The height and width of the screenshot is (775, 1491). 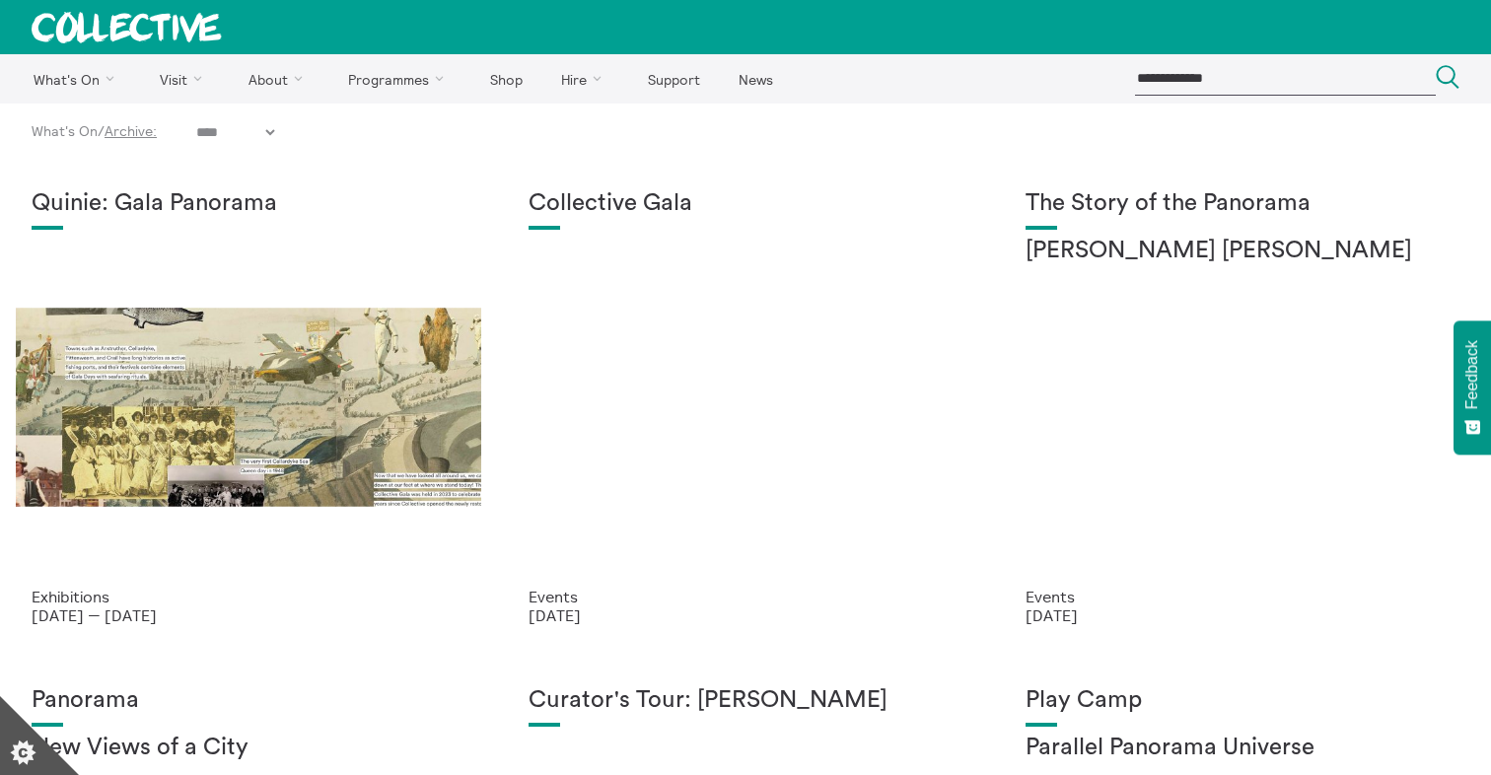 What do you see at coordinates (1242, 748) in the screenshot?
I see `h2: Parallel Panorama Universe` at bounding box center [1242, 748].